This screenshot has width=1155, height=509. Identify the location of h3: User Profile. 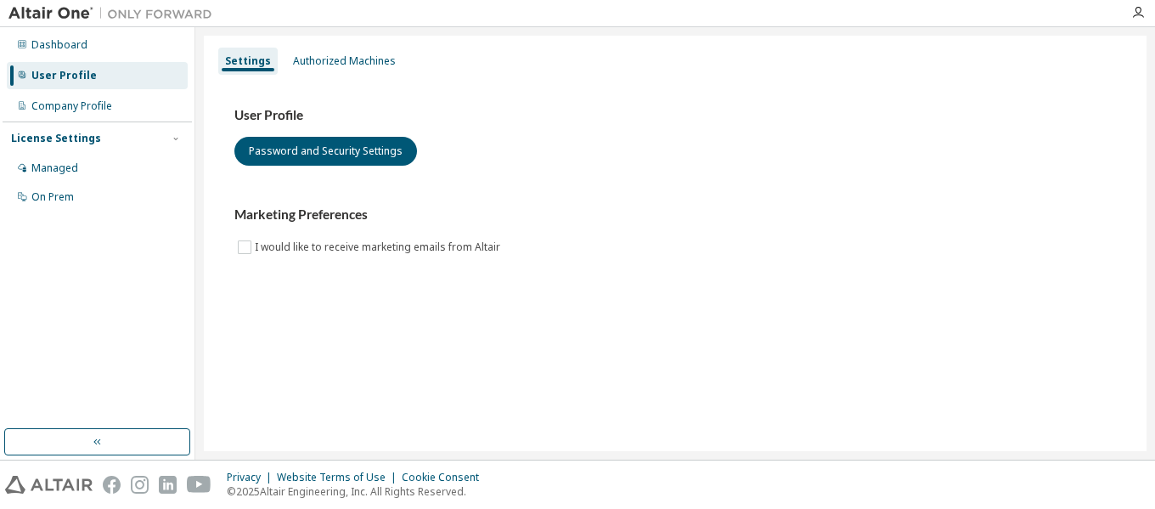
(675, 116).